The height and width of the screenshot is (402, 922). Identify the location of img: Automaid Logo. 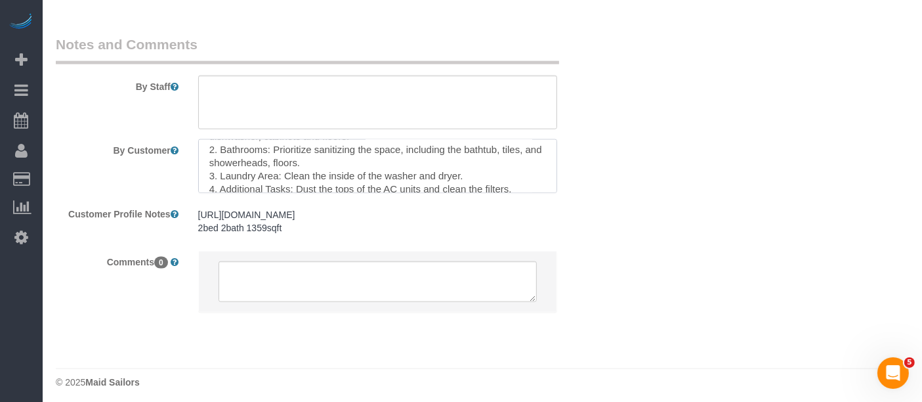
(21, 22).